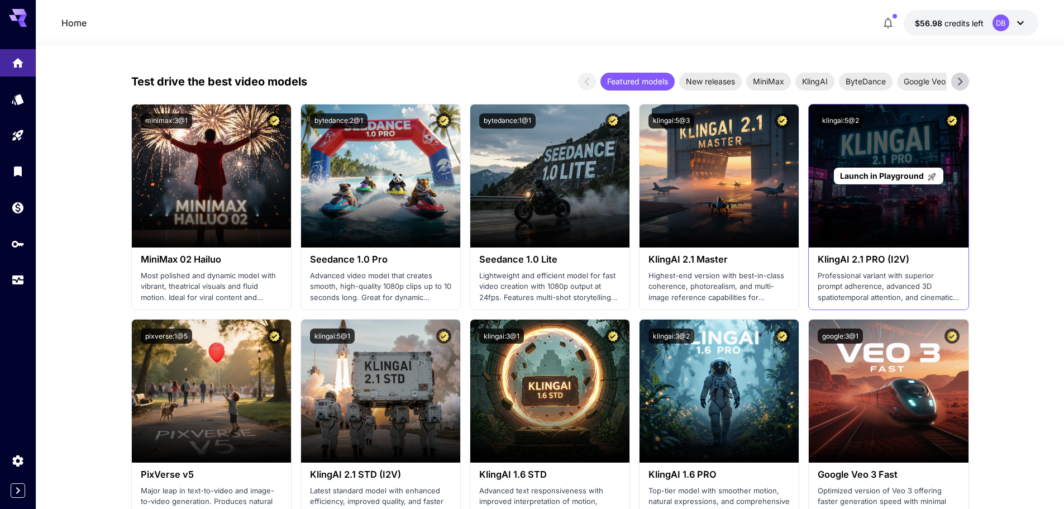  What do you see at coordinates (211, 287) in the screenshot?
I see `p: Most polished and dynamic model with vibrant, theatrical visuals and fluid motion. Ideal for vira...` at bounding box center [211, 287].